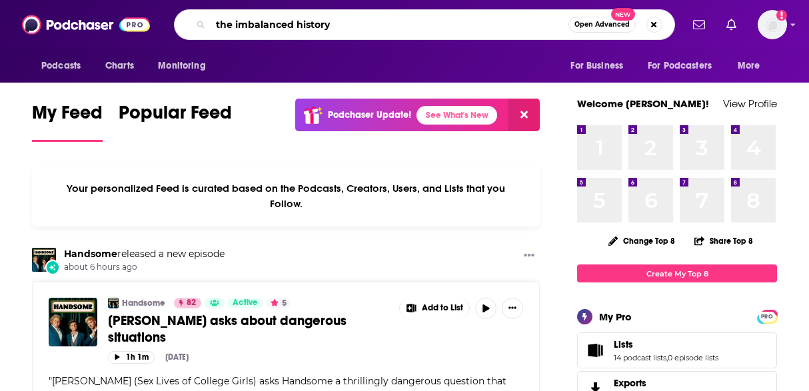 Image resolution: width=809 pixels, height=391 pixels. Describe the element at coordinates (181, 66) in the screenshot. I see `span: Monitoring` at that location.